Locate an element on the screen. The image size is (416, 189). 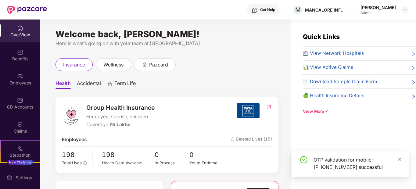
span: wellness is located at coordinates (113, 65).